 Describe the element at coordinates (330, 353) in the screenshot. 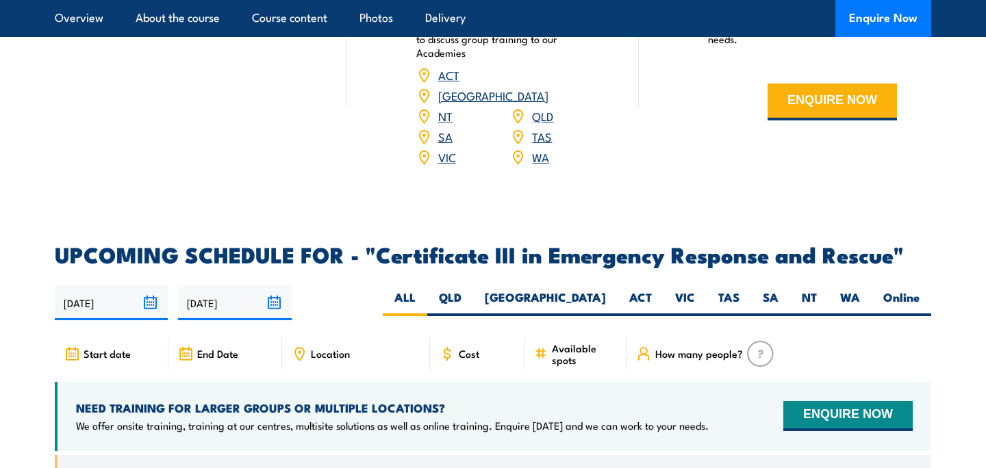

I see `span: Location` at that location.